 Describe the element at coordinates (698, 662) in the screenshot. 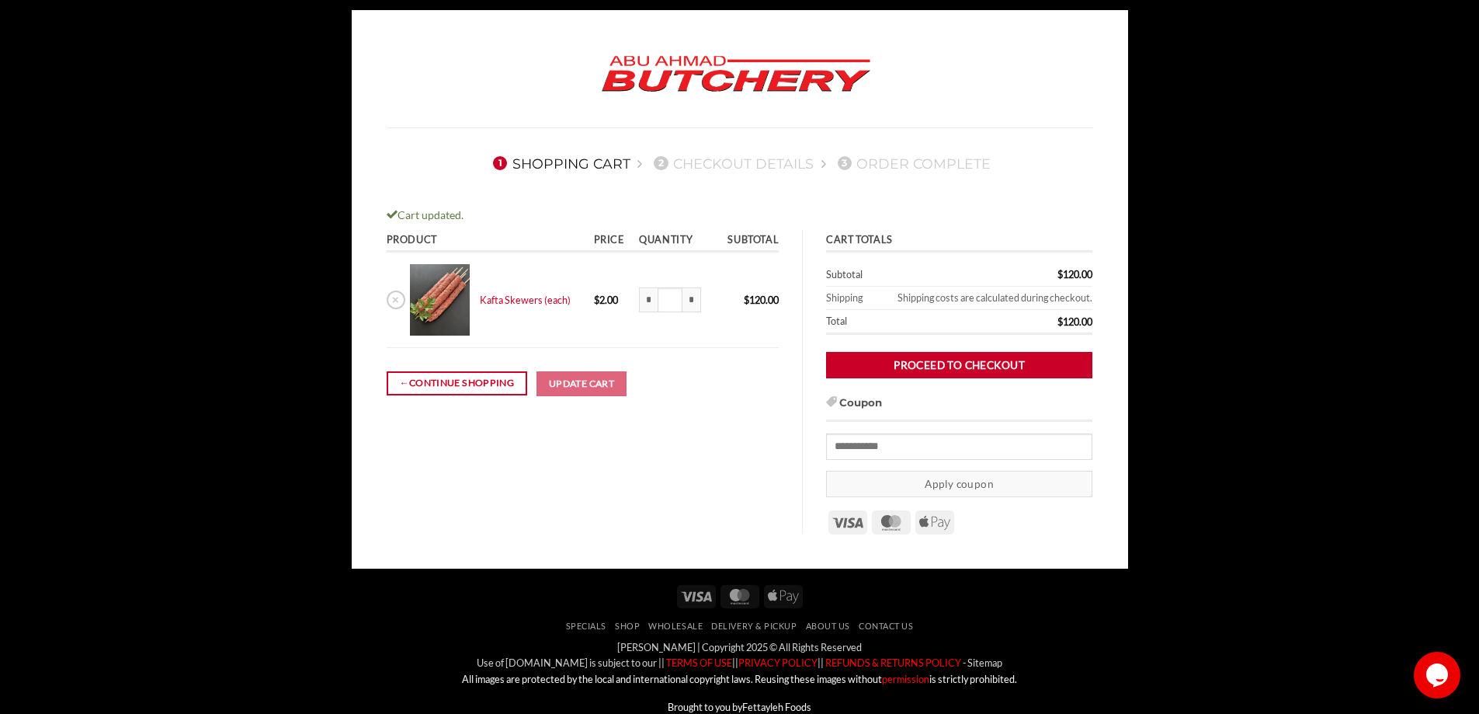

I see `a: TERMS OF USE` at that location.